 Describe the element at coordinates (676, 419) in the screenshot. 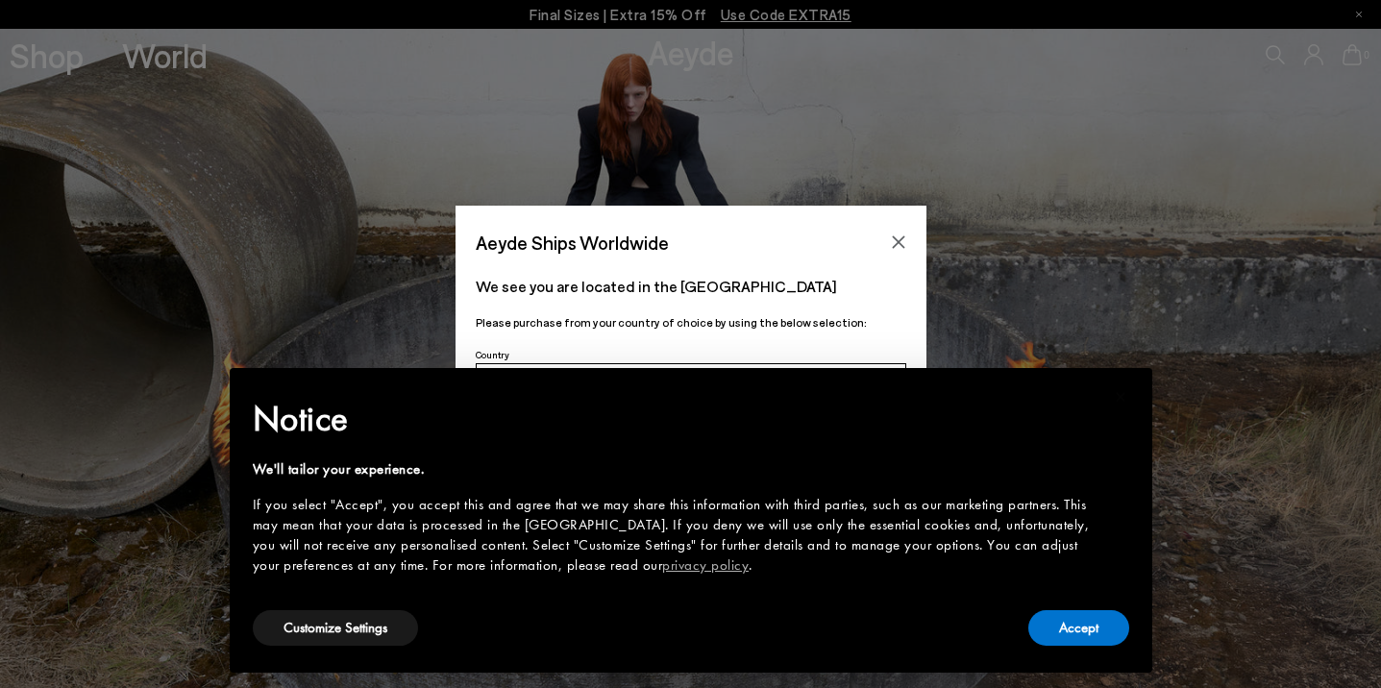

I see `h2: Notice` at that location.